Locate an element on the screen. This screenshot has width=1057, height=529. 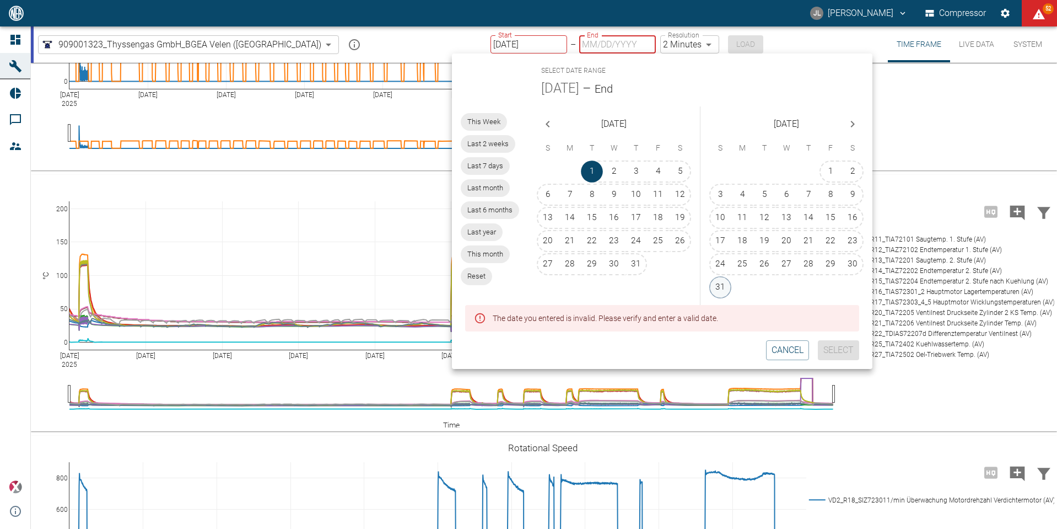
div: 2 Minutes is located at coordinates (690, 44).